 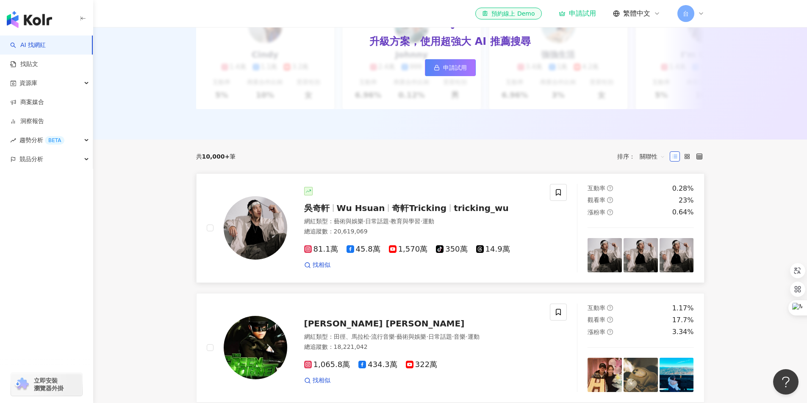 I want to click on span: 81.1萬, so click(x=321, y=249).